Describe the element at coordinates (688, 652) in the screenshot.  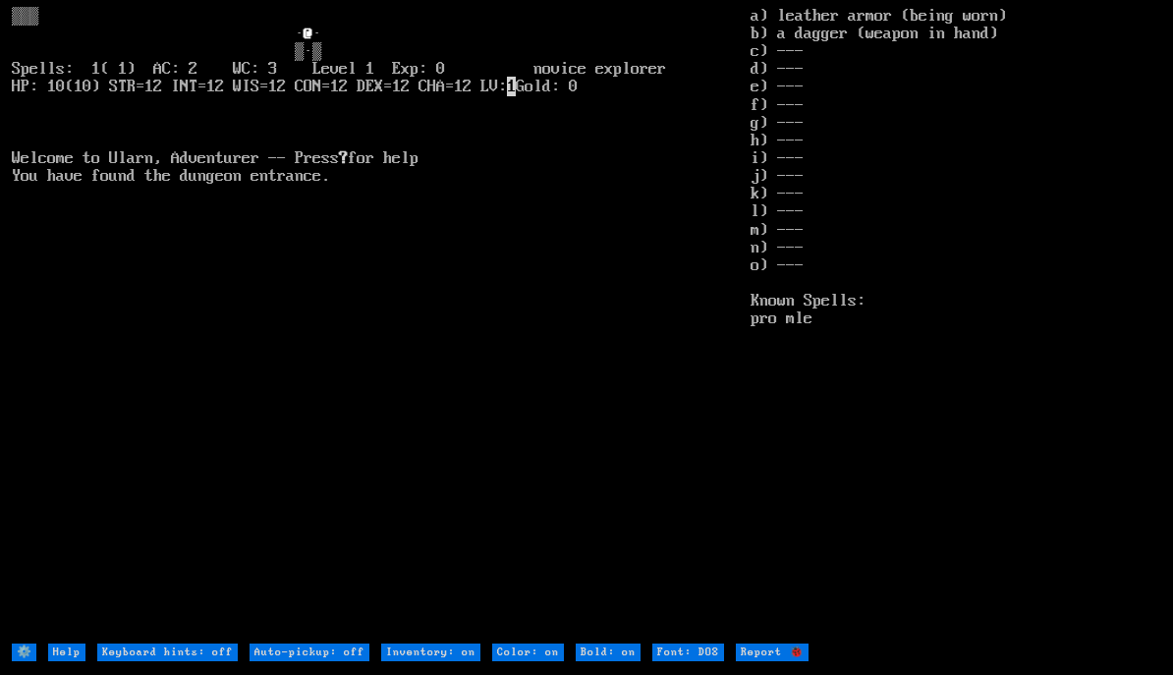
I see `input: Font: DOS` at that location.